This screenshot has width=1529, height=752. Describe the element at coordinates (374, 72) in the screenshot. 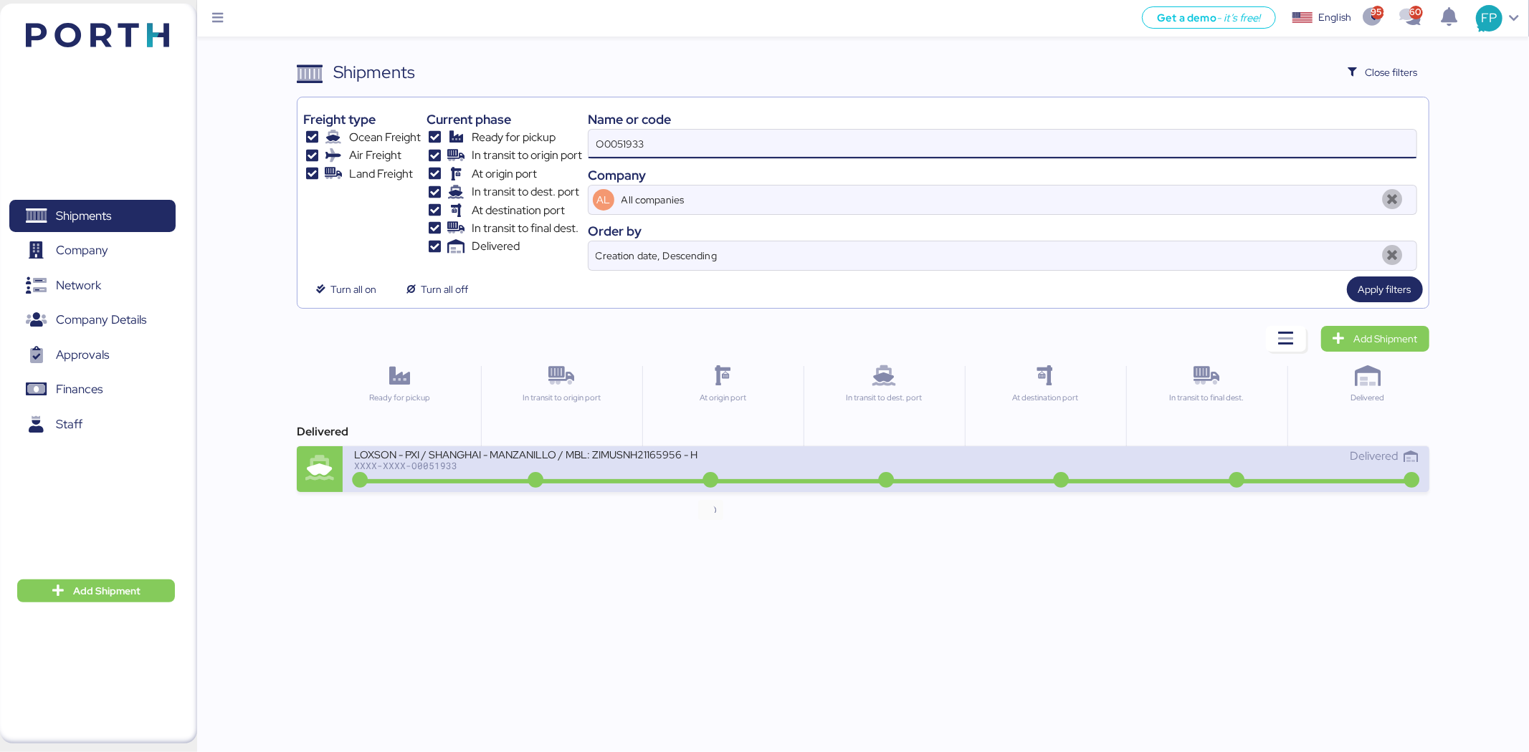

I see `div: Shipments` at that location.